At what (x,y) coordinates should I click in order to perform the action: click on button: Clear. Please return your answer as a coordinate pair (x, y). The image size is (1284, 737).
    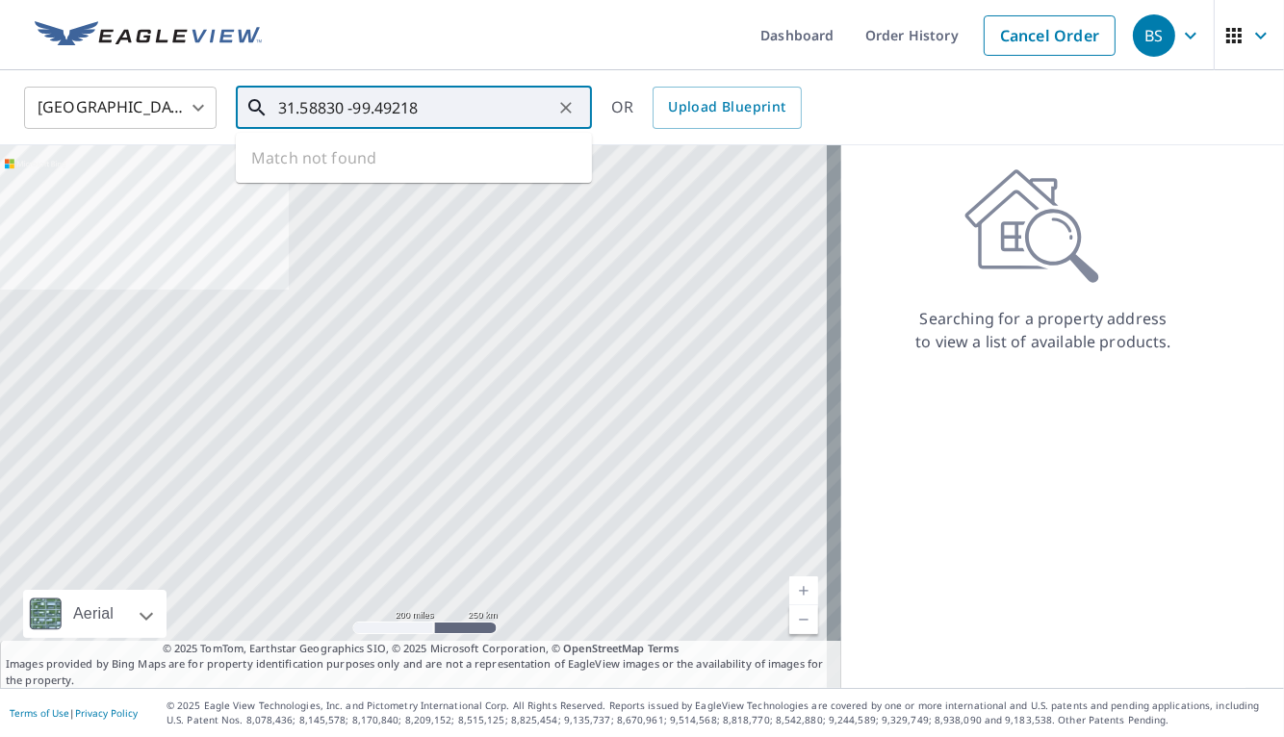
    Looking at the image, I should click on (566, 108).